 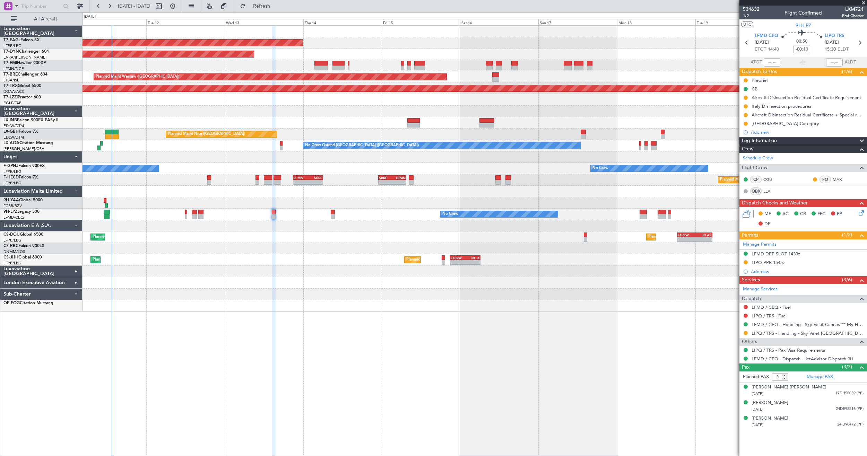 I want to click on a: T7-EMIHawker 900XP, so click(x=25, y=63).